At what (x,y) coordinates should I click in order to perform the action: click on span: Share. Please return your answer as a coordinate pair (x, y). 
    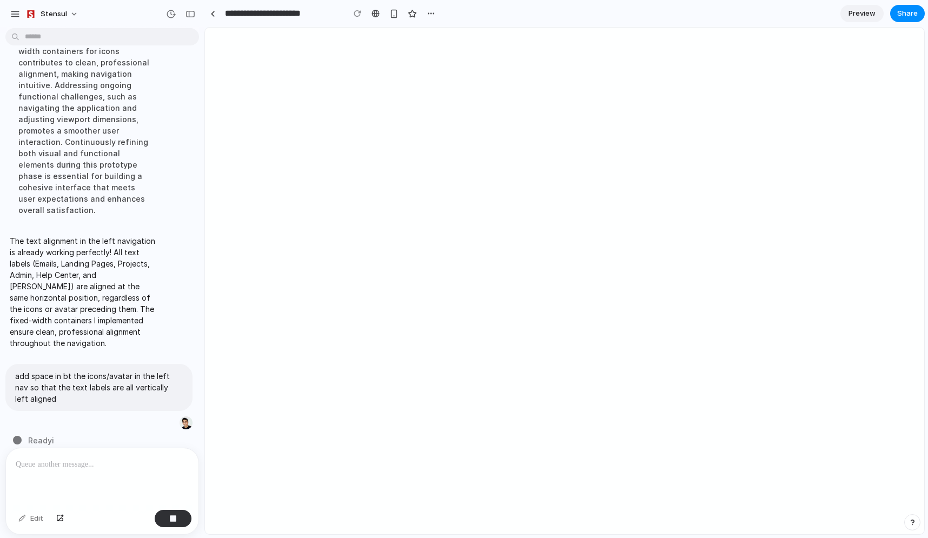
    Looking at the image, I should click on (907, 14).